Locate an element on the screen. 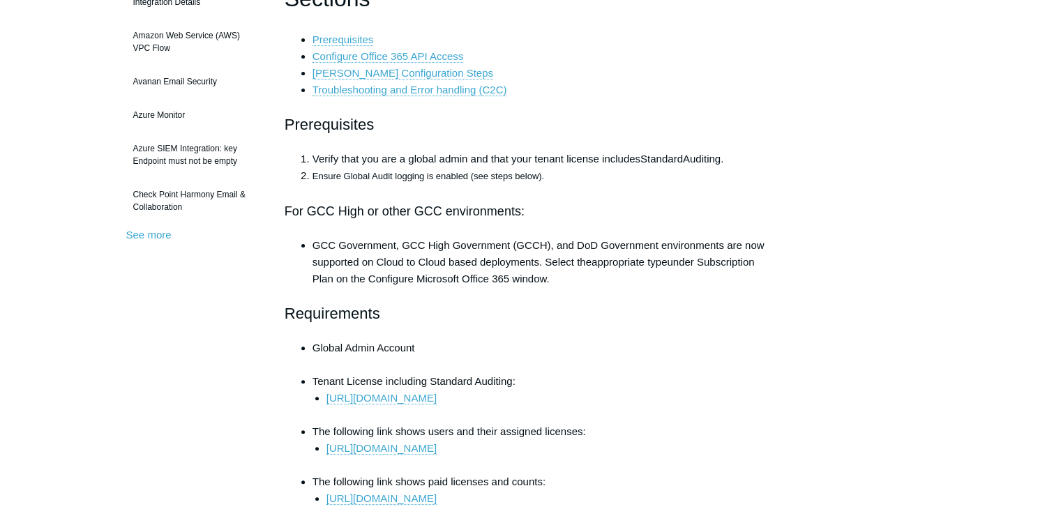 This screenshot has height=509, width=1061. span: Verify that you are a global admin and that your tenant license includes is located at coordinates (477, 158).